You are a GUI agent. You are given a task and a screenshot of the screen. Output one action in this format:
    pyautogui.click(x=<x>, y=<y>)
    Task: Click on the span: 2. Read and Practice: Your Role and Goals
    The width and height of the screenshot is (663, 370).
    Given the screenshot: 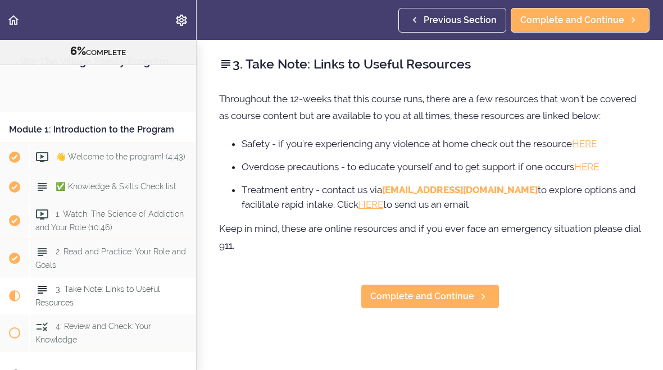 What is the action you would take?
    pyautogui.click(x=111, y=258)
    